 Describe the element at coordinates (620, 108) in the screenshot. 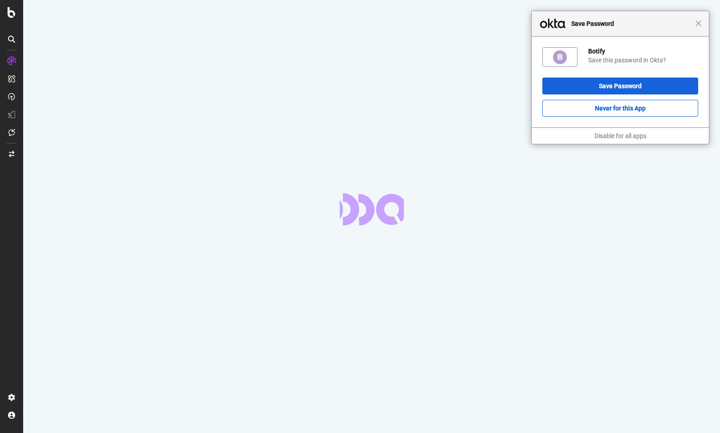

I see `button: Never for this App` at that location.